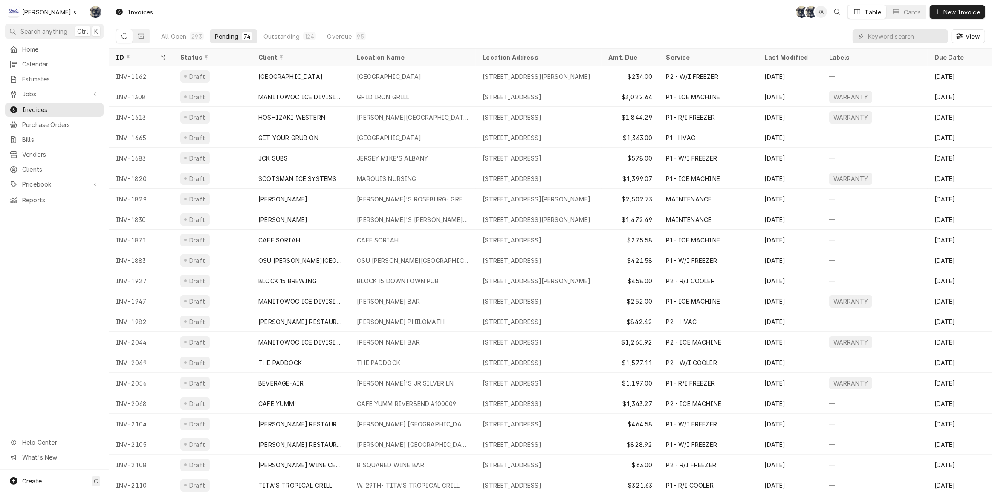 The image size is (992, 492). Describe the element at coordinates (300, 342) in the screenshot. I see `div: MANITOWOC ICE DIVISION` at that location.